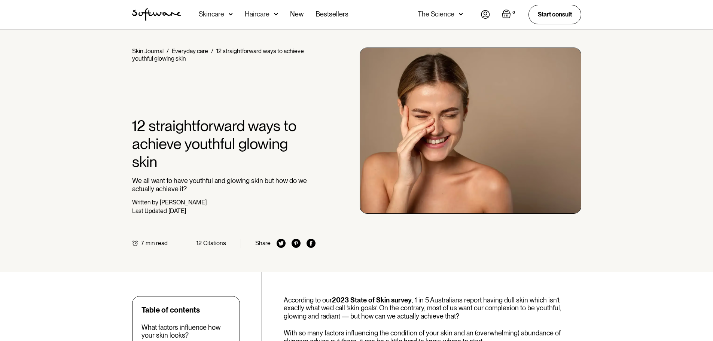  I want to click on div: min read, so click(156, 243).